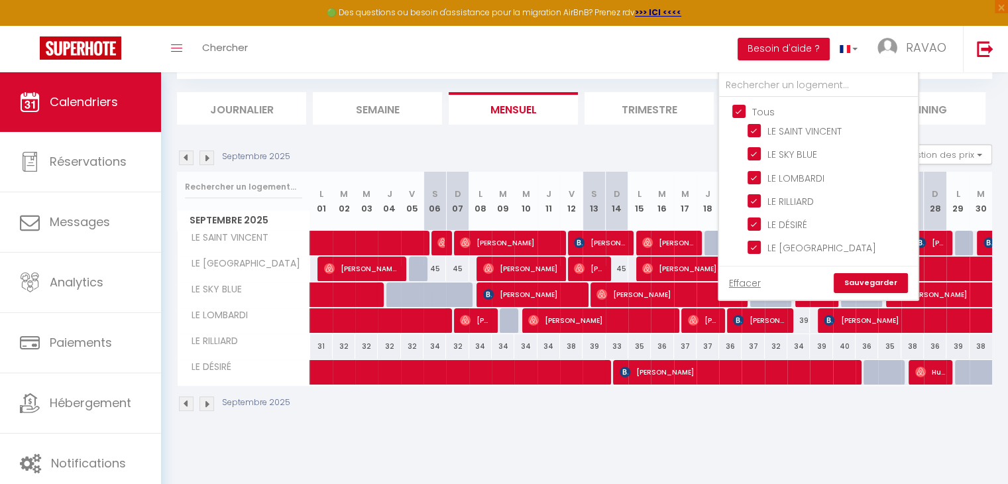 Image resolution: width=1008 pixels, height=484 pixels. I want to click on th: 18, so click(708, 201).